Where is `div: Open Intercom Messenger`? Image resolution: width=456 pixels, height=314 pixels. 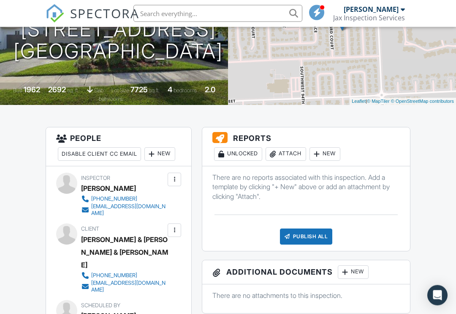
div: Open Intercom Messenger is located at coordinates (438, 295).